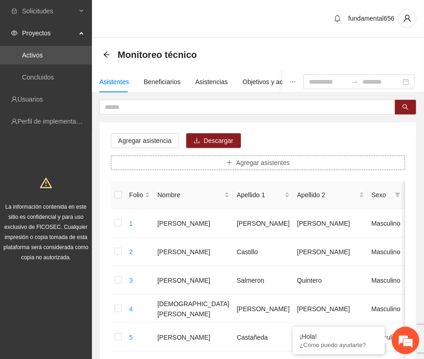 This screenshot has width=424, height=359. I want to click on span: to, so click(355, 82).